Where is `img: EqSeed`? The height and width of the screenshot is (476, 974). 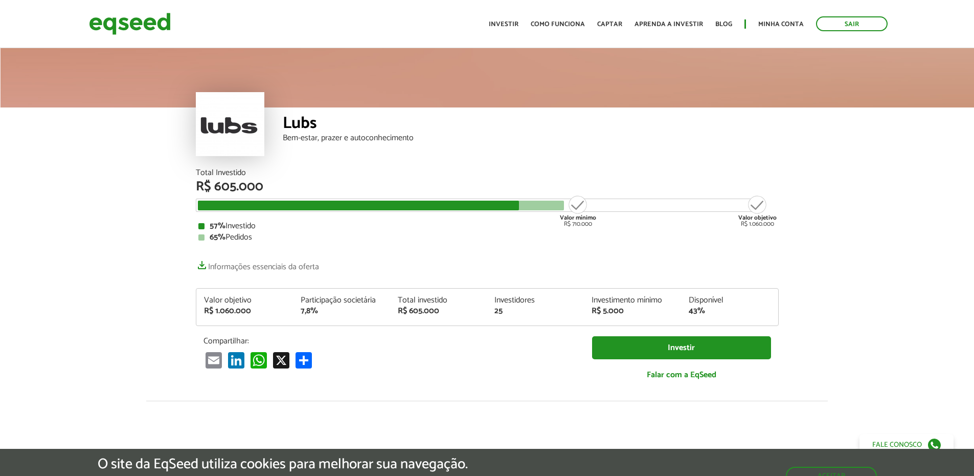
img: EqSeed is located at coordinates (130, 24).